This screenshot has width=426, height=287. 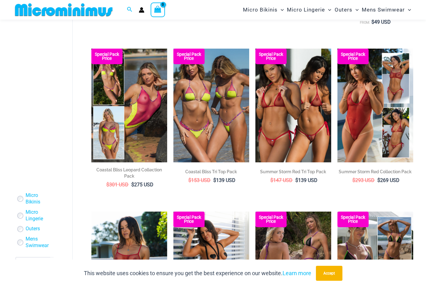 What do you see at coordinates (293, 173) in the screenshot?
I see `a: Summer Storm Red Tri Top Pack` at bounding box center [293, 173].